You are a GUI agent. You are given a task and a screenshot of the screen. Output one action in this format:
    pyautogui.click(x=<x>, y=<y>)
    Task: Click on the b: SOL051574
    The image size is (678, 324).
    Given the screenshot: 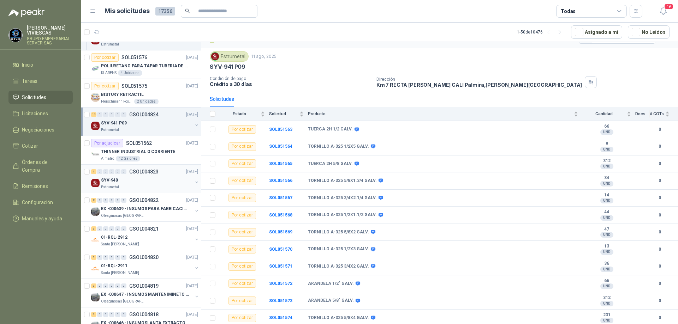 What is the action you would take?
    pyautogui.click(x=281, y=318)
    